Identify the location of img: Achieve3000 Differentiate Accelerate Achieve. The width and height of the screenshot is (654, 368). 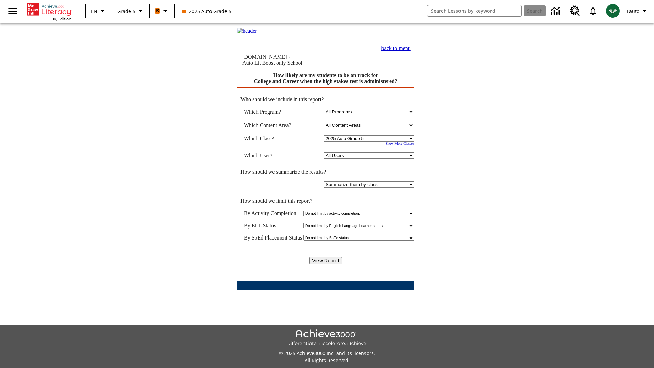
(327, 338).